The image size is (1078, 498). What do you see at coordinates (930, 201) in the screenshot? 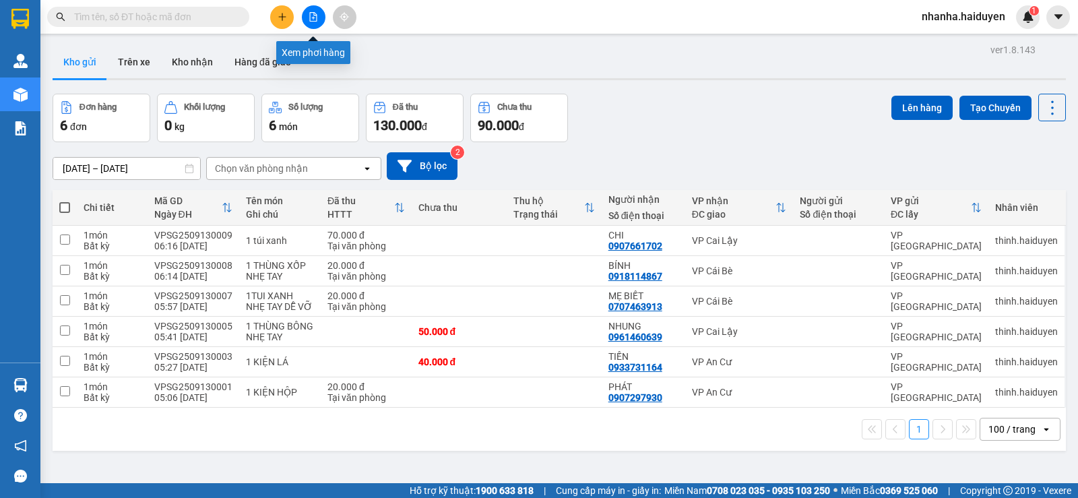
I see `div: VP gửi` at bounding box center [930, 201].